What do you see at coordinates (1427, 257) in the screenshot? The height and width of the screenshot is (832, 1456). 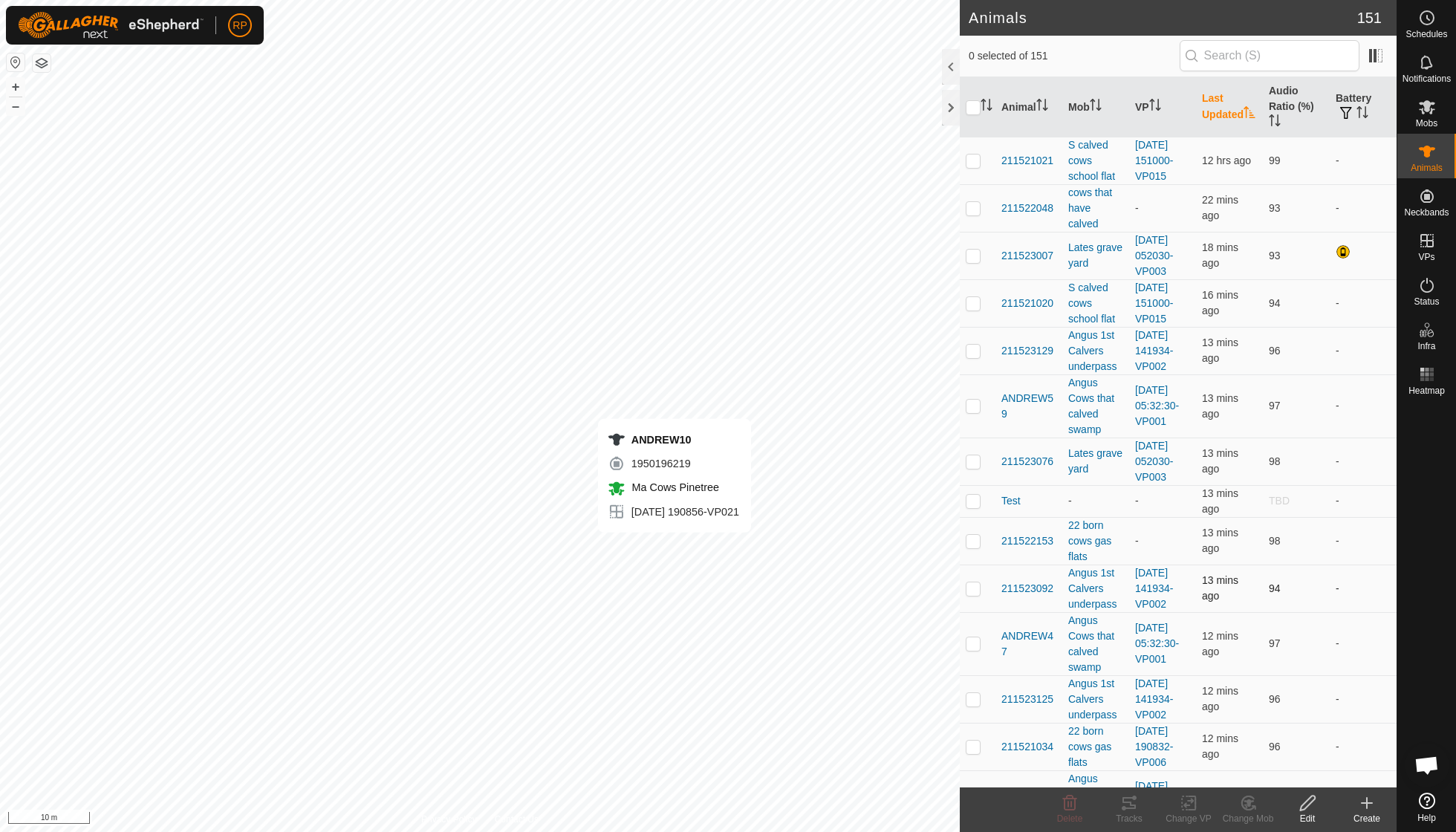 I see `span: VPs` at bounding box center [1427, 257].